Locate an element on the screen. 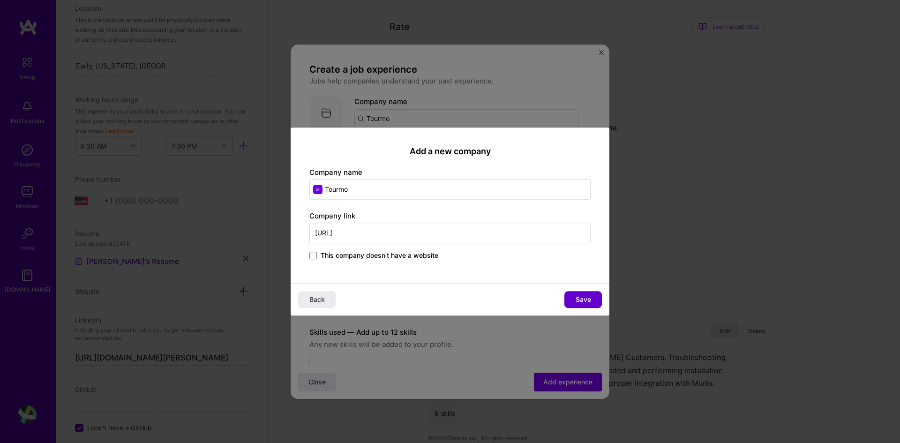  input: Enter name is located at coordinates (450, 189).